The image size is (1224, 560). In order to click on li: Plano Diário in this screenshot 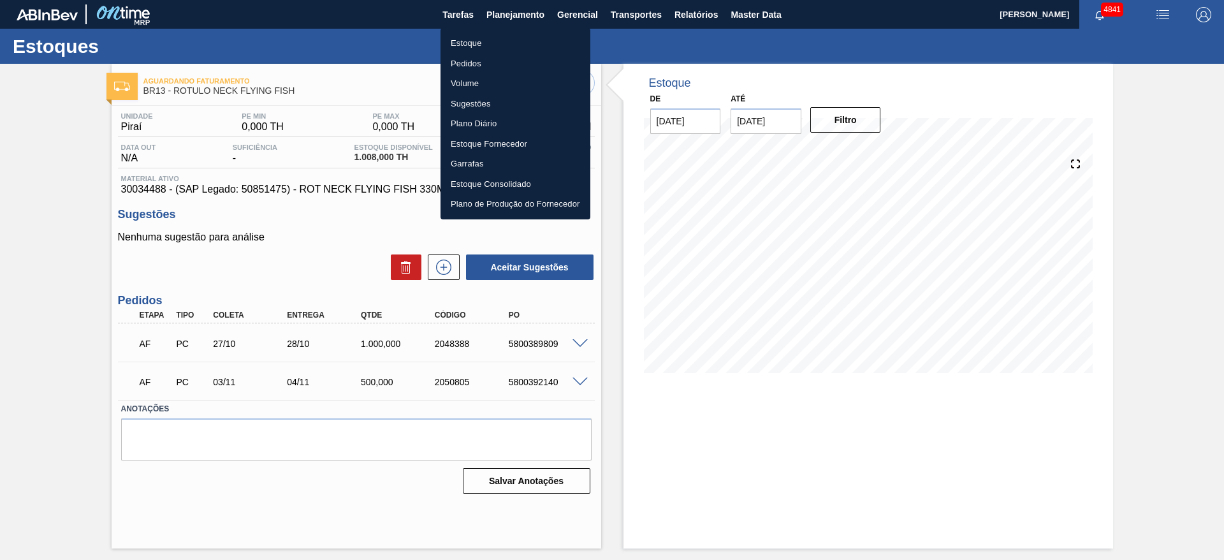, I will do `click(515, 124)`.